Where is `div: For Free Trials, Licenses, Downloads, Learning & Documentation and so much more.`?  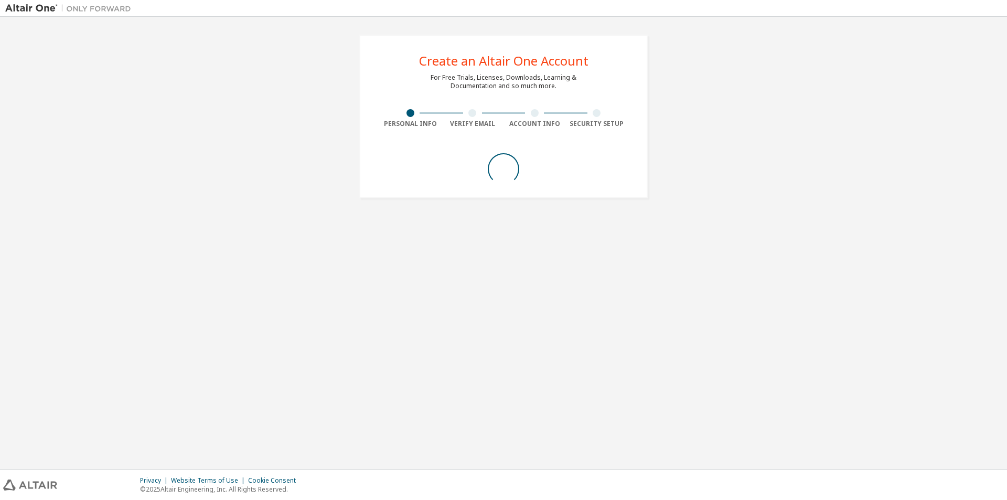 div: For Free Trials, Licenses, Downloads, Learning & Documentation and so much more. is located at coordinates (504, 82).